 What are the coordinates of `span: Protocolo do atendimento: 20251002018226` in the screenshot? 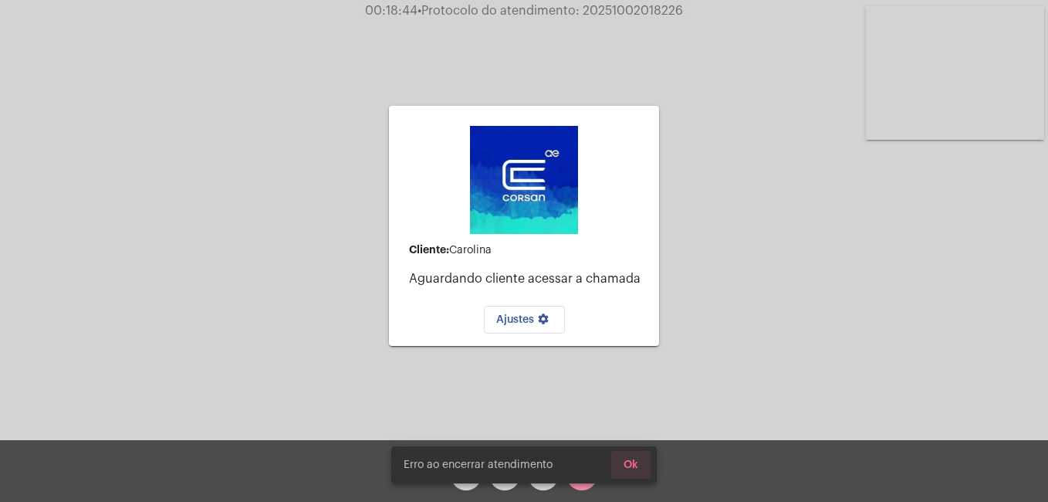 It's located at (550, 11).